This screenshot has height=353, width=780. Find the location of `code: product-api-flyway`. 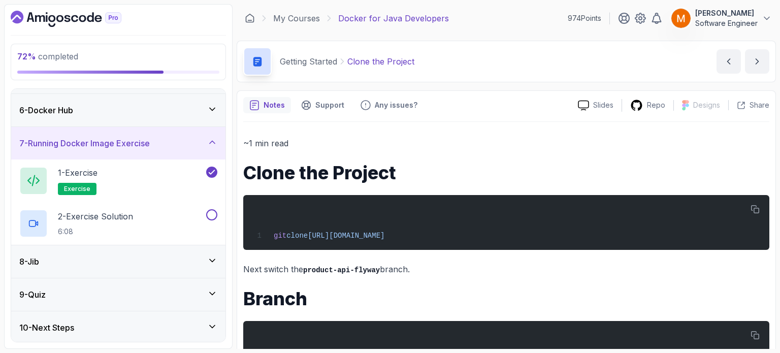

code: product-api-flyway is located at coordinates (341, 270).